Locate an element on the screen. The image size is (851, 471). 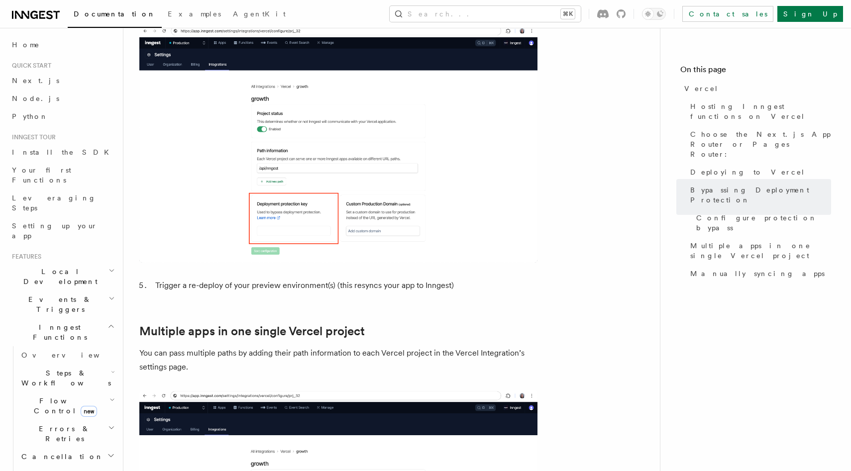
button: Inngest Functions is located at coordinates (62, 332).